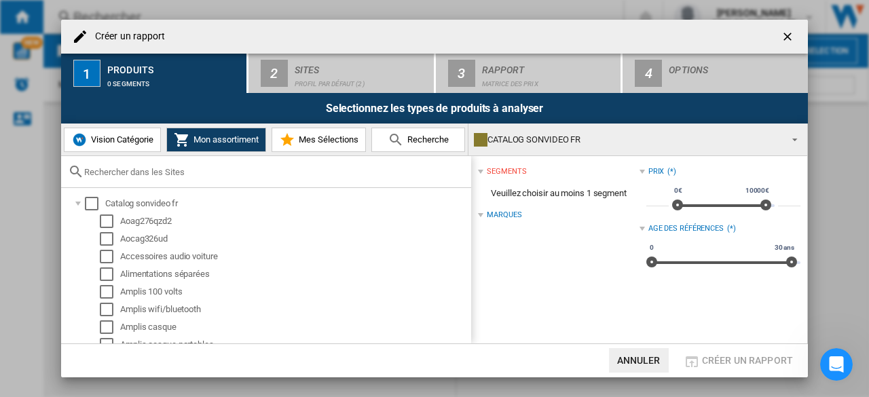 The image size is (869, 397). Describe the element at coordinates (678, 191) in the screenshot. I see `span: 0€` at that location.